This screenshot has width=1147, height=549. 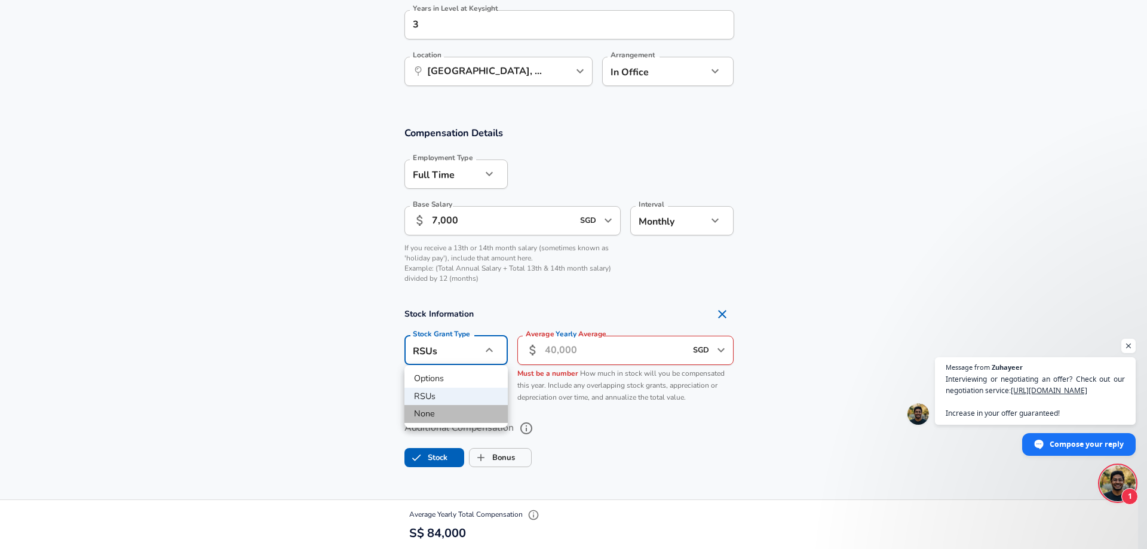 What do you see at coordinates (456, 379) in the screenshot?
I see `li: Options` at bounding box center [456, 379].